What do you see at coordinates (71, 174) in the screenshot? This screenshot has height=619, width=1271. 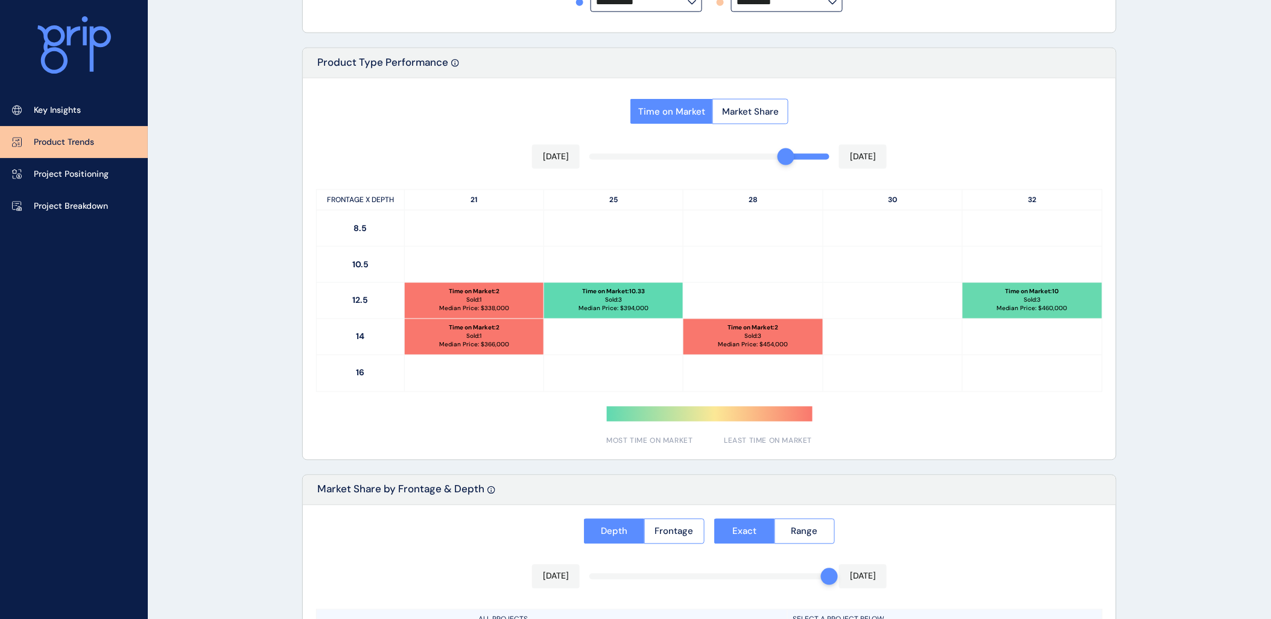 I see `p: Project Positioning` at bounding box center [71, 174].